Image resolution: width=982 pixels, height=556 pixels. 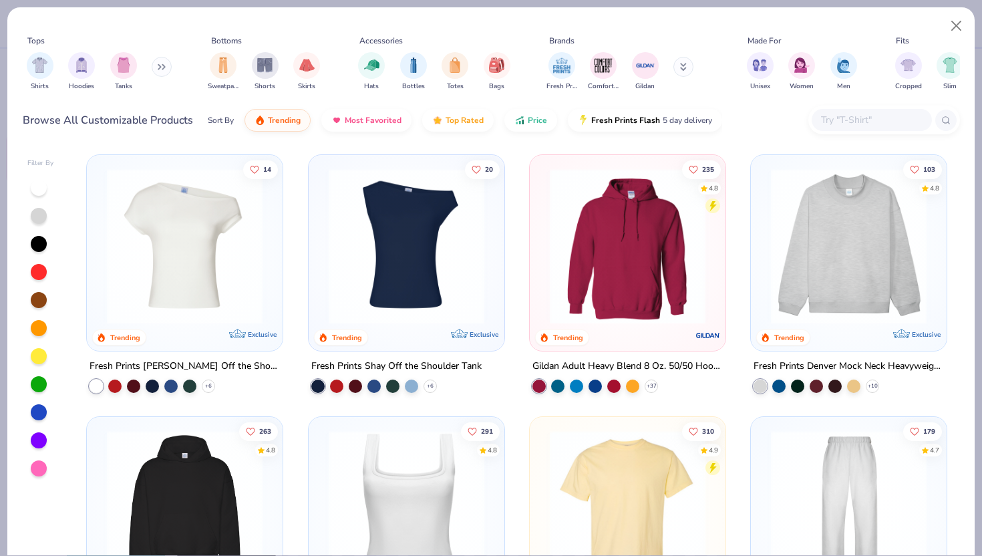 I want to click on button: Price, so click(x=531, y=120).